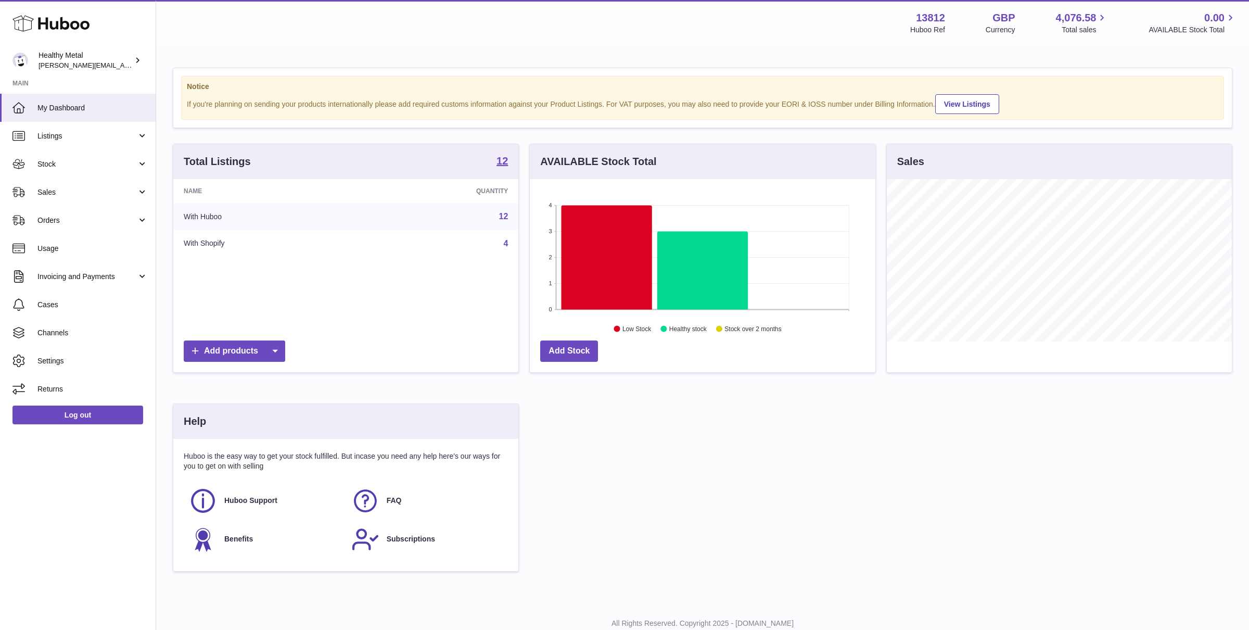  Describe the element at coordinates (93, 333) in the screenshot. I see `span: Channels` at that location.